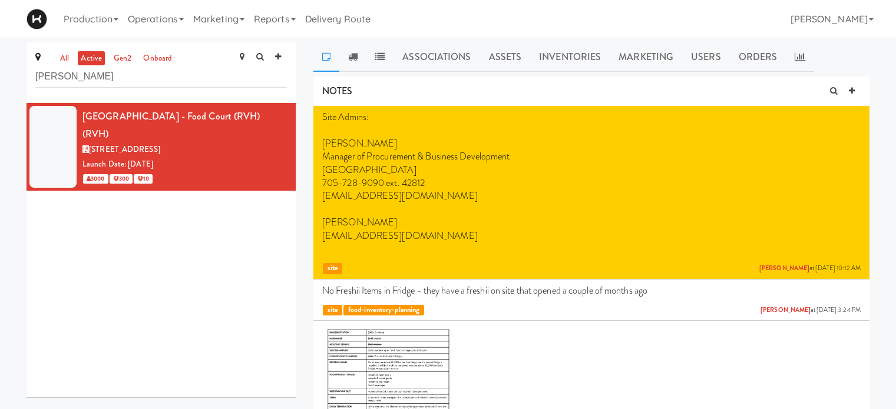 This screenshot has height=409, width=896. Describe the element at coordinates (161, 77) in the screenshot. I see `input: Search site` at that location.